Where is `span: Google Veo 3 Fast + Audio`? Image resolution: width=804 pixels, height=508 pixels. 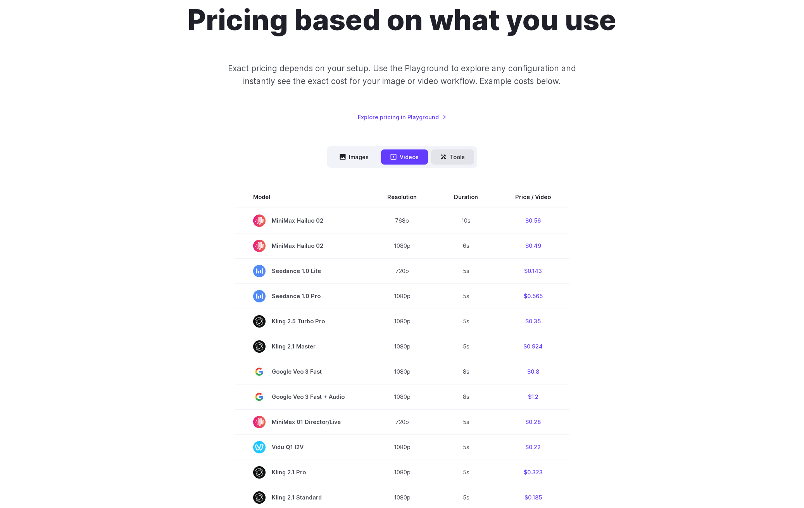 span: Google Veo 3 Fast + Audio is located at coordinates (301, 397).